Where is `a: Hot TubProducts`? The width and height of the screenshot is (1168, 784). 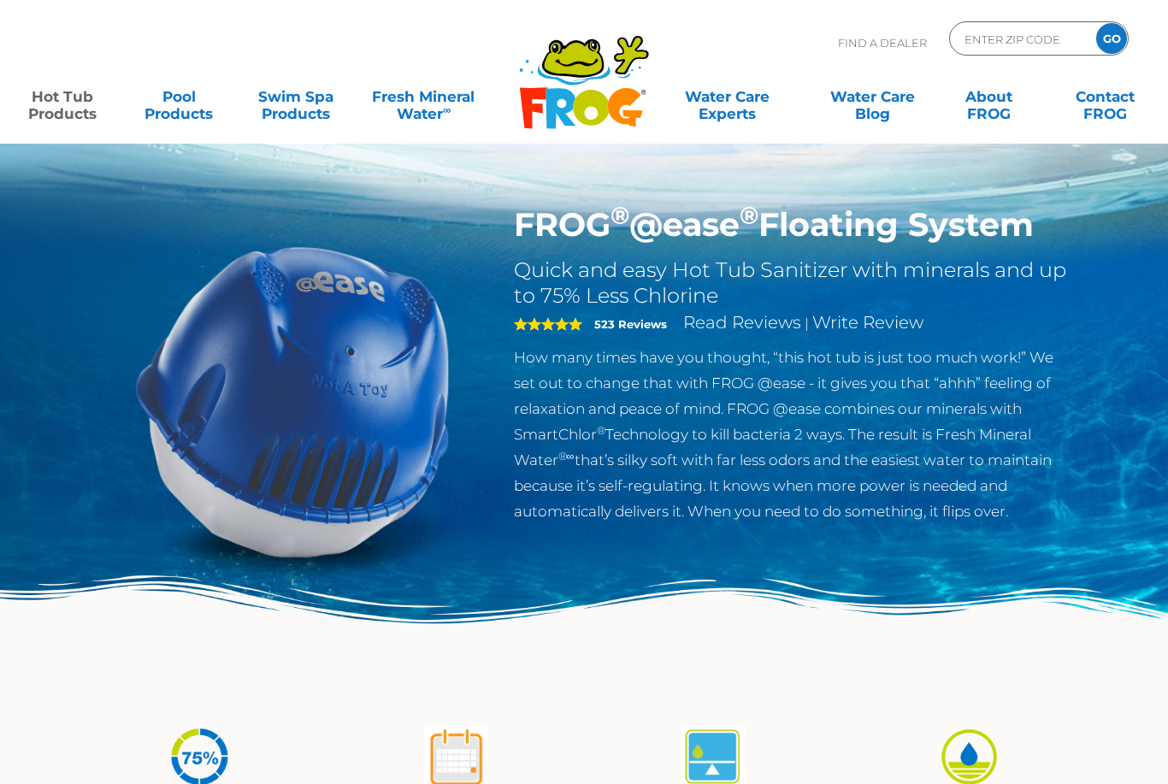 a: Hot TubProducts is located at coordinates (62, 97).